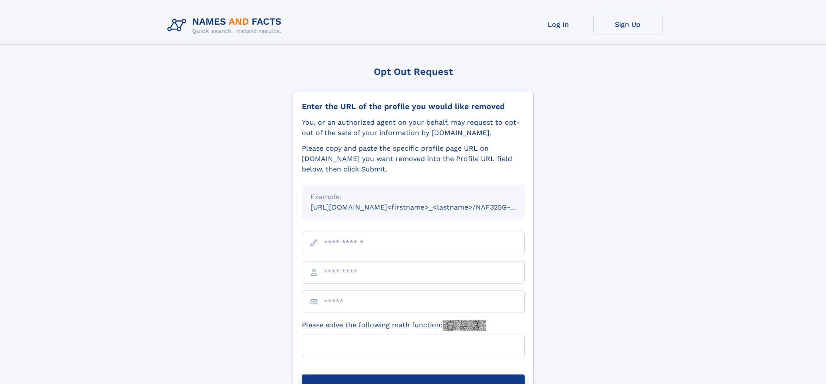 This screenshot has height=384, width=826. I want to click on img: Logo Names and Facts, so click(226, 26).